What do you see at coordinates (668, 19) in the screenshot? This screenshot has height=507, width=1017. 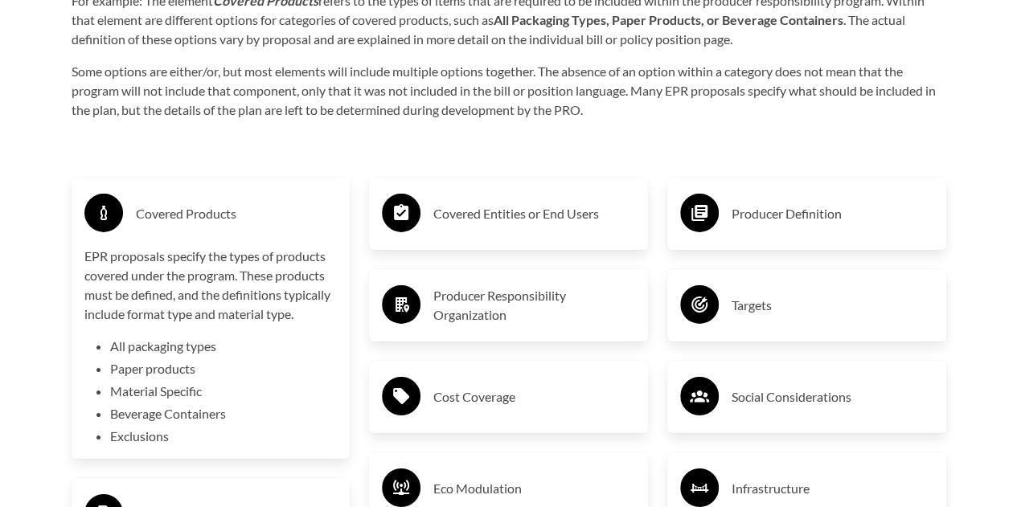 I see `strong: All Packaging Types, Paper Products, or Beverage Containers` at bounding box center [668, 19].